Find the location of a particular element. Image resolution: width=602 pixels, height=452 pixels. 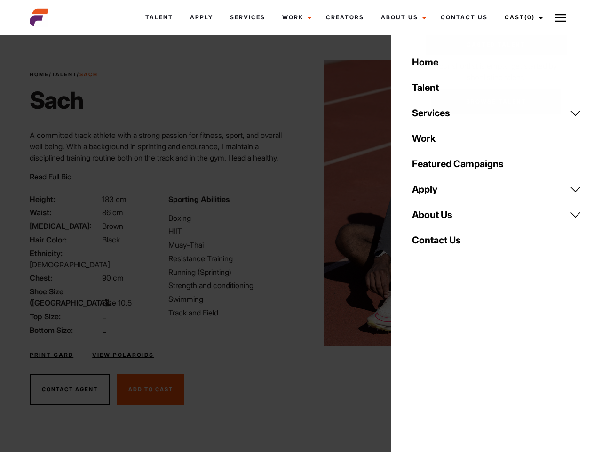

button: Contact Agent is located at coordinates (70, 390).